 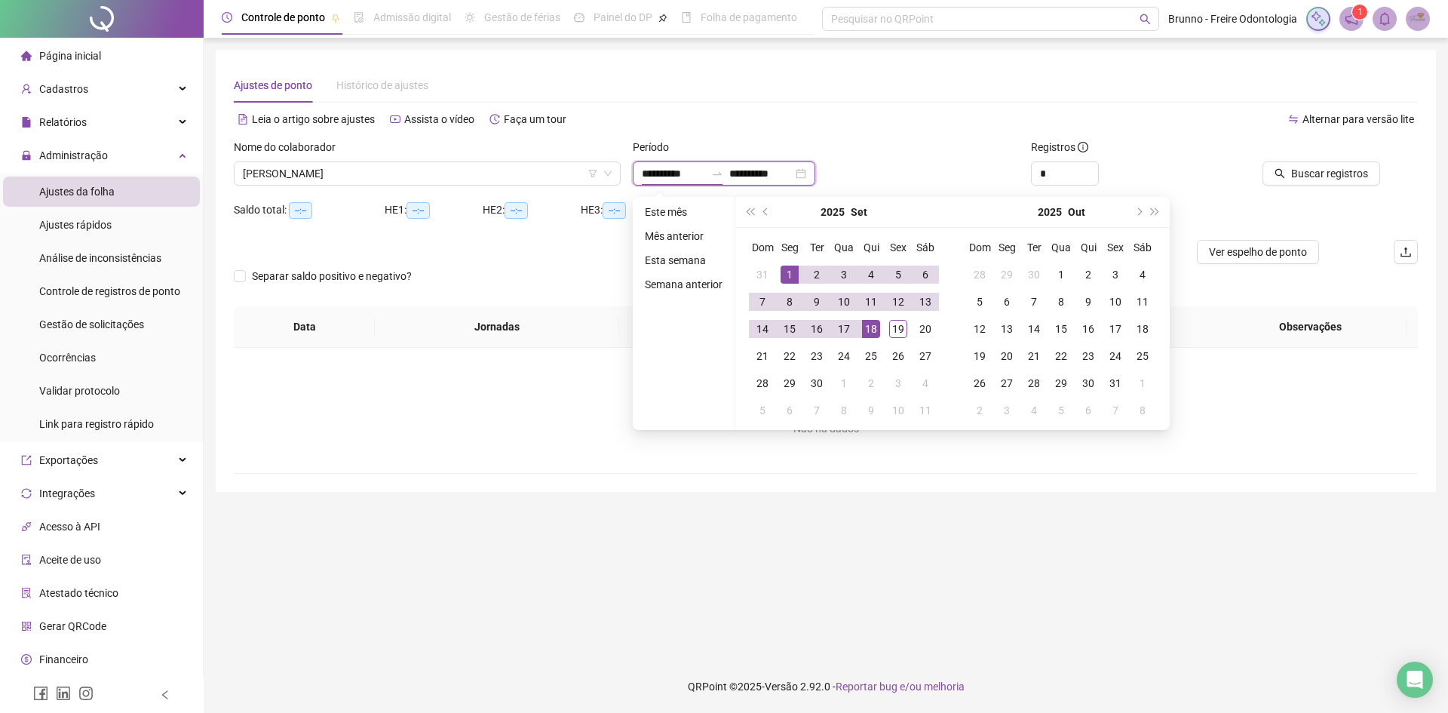 I want to click on span: Ajustes da folha, so click(x=77, y=192).